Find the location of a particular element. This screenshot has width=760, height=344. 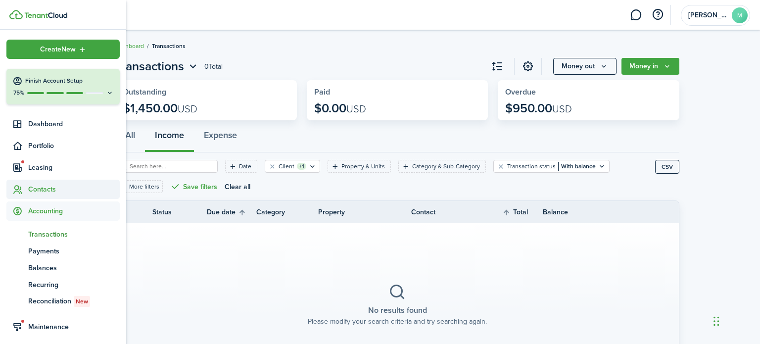

span: Create New is located at coordinates (58, 50).